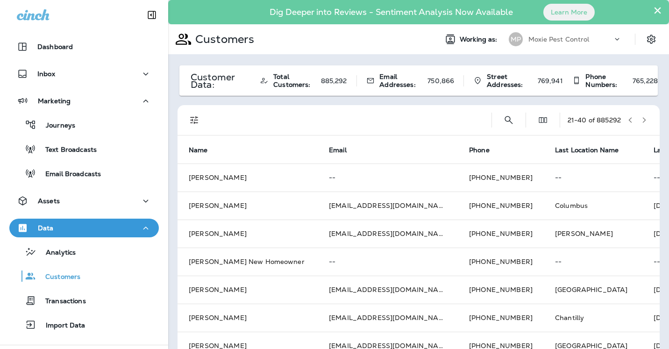  I want to click on button: Assets, so click(84, 201).